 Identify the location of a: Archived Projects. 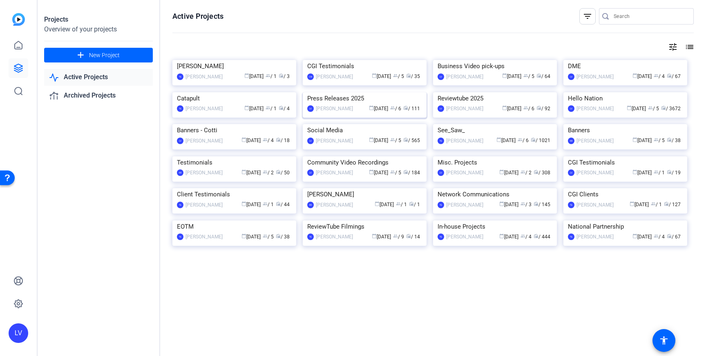
(98, 96).